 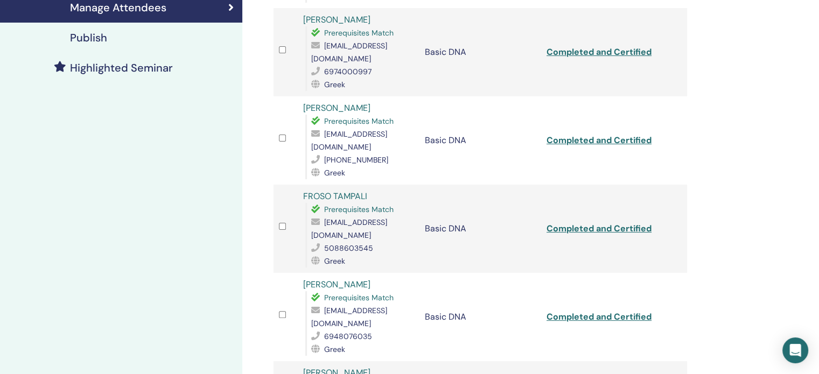 I want to click on h4: Publish, so click(x=88, y=38).